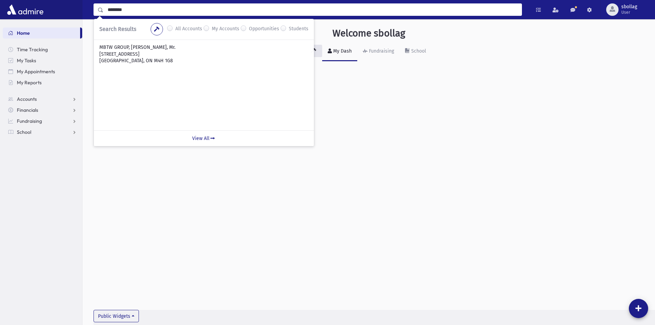 This screenshot has height=325, width=655. Describe the element at coordinates (42, 83) in the screenshot. I see `a: My Reports` at that location.